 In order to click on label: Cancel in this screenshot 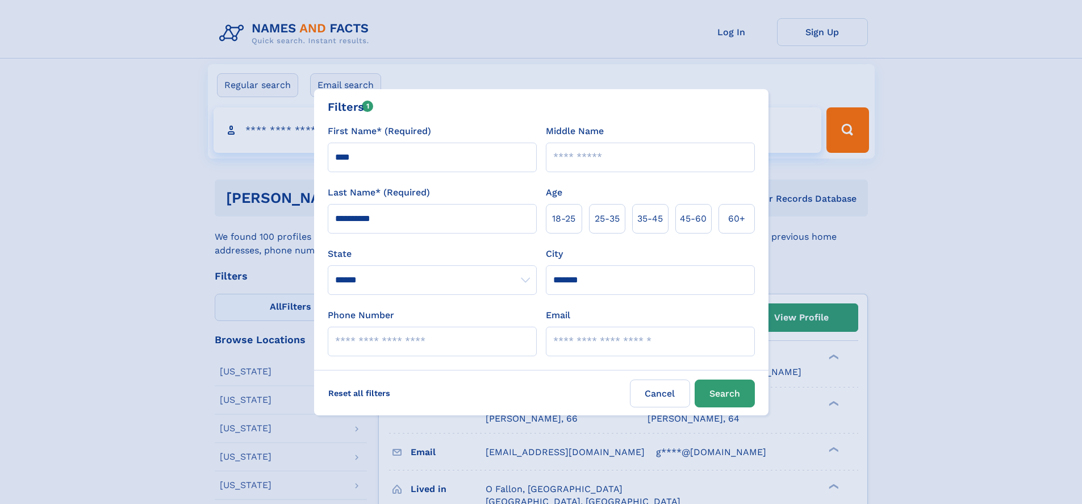, I will do `click(660, 393)`.